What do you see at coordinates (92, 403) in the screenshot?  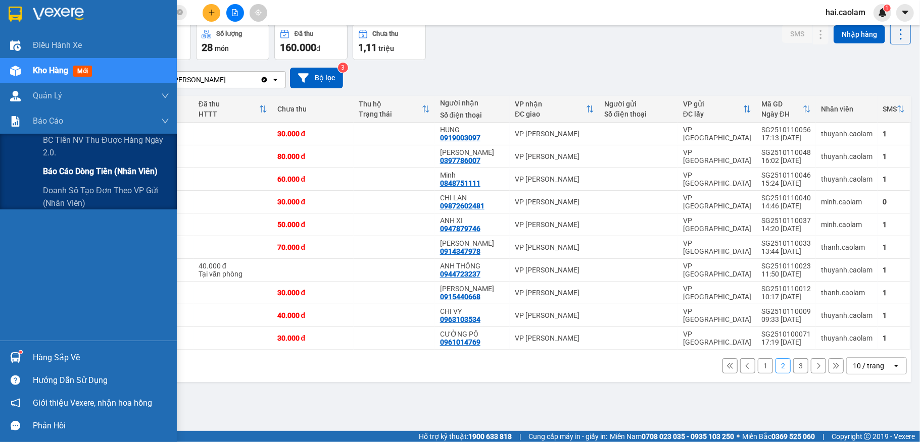 I see `span: Giới thiệu Vexere, nhận hoa hồng` at bounding box center [92, 403].